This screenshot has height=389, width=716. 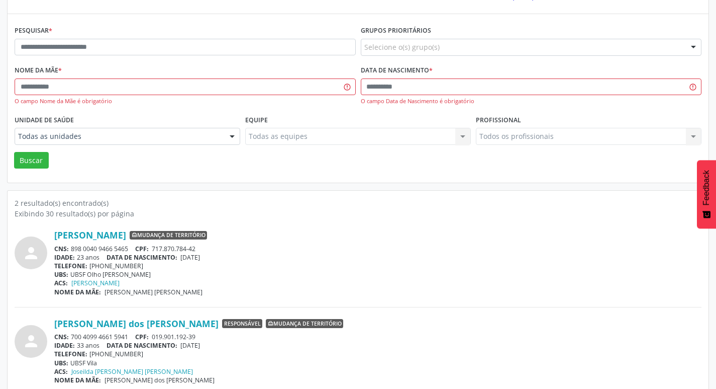 What do you see at coordinates (31, 160) in the screenshot?
I see `button: Buscar` at bounding box center [31, 160].